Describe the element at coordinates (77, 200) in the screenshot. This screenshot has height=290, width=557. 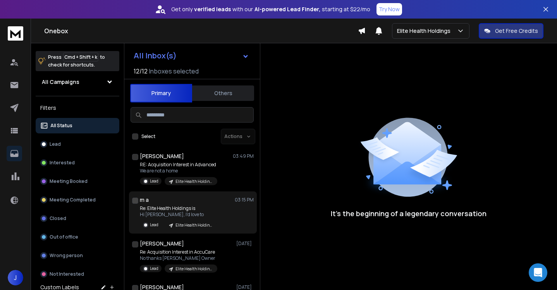
I see `button: Meeting Completed` at that location.